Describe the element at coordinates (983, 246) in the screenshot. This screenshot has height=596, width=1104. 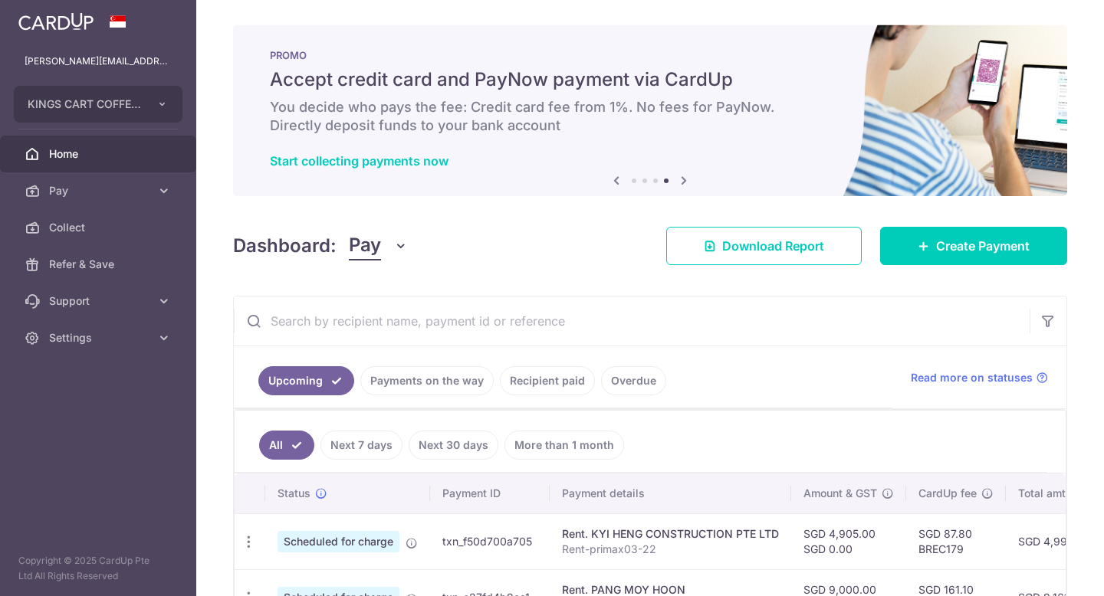
I see `span: Create Payment` at that location.